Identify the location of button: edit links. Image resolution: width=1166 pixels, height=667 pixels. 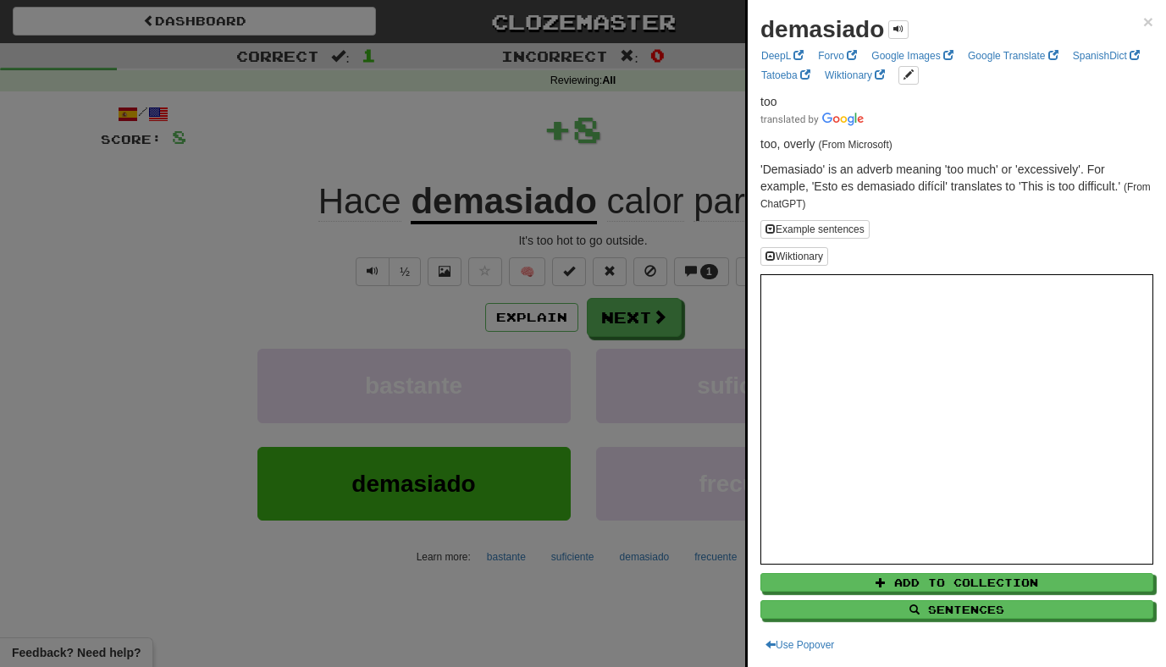
(909, 75).